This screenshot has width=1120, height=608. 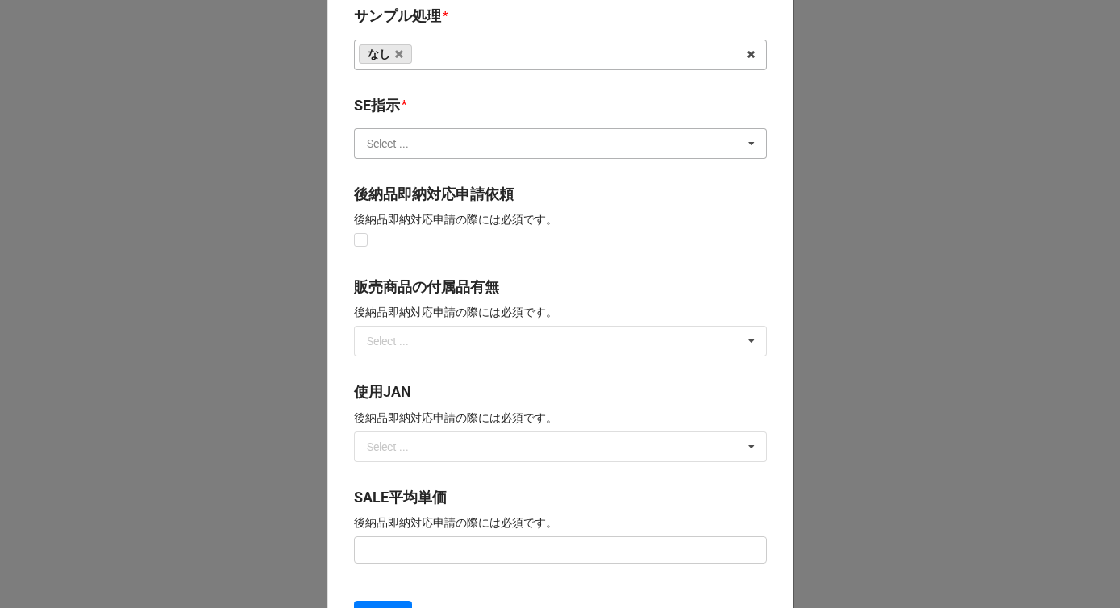 I want to click on label: 後納品即納対応申請依頼, so click(x=434, y=194).